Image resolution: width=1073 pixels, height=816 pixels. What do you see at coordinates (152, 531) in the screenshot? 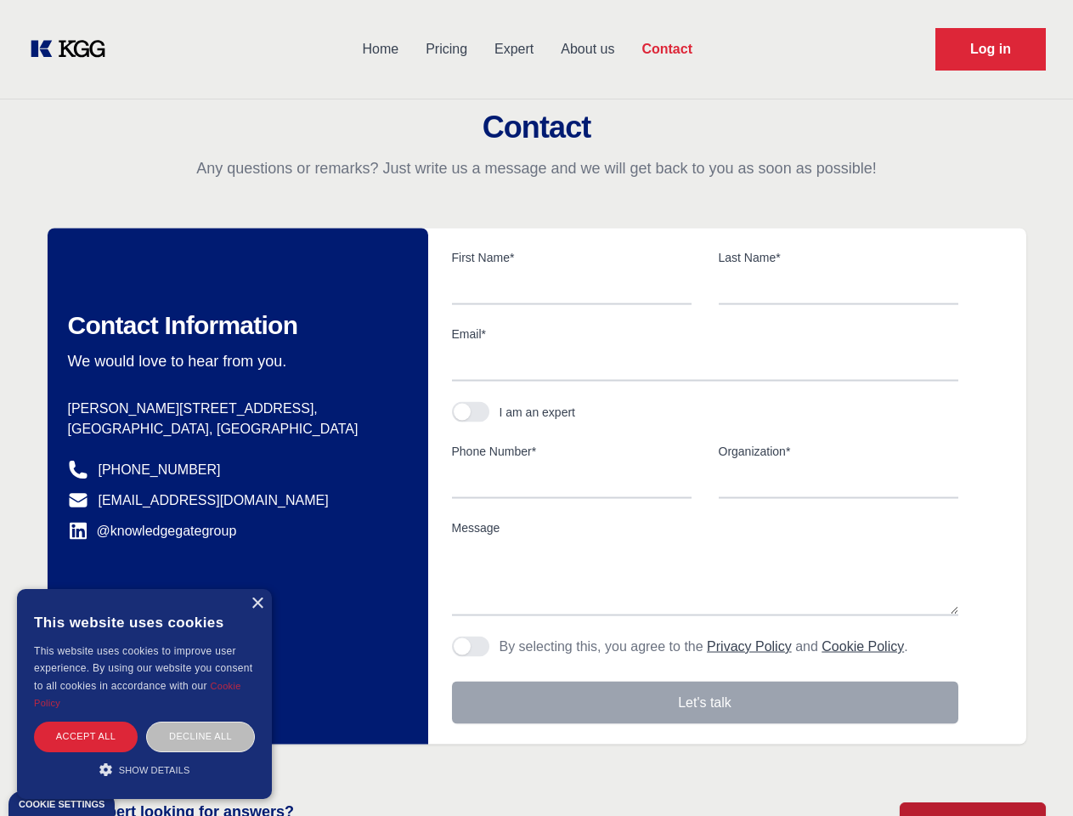
I see `a: @knowledgegategroup` at bounding box center [152, 531].